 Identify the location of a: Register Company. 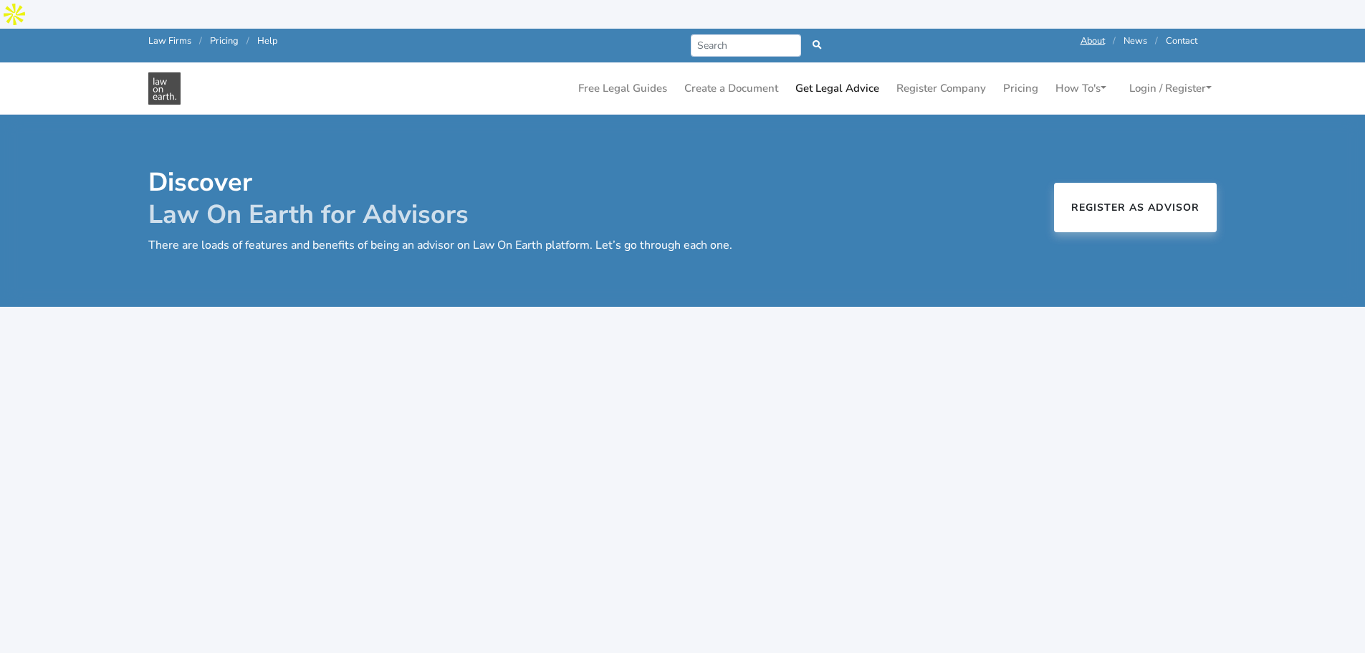
(941, 88).